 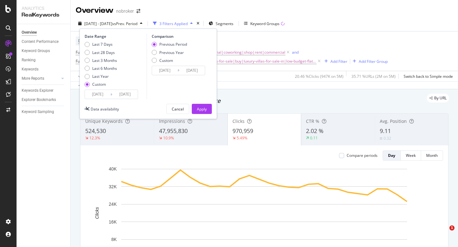 I want to click on div: Week, so click(x=411, y=155).